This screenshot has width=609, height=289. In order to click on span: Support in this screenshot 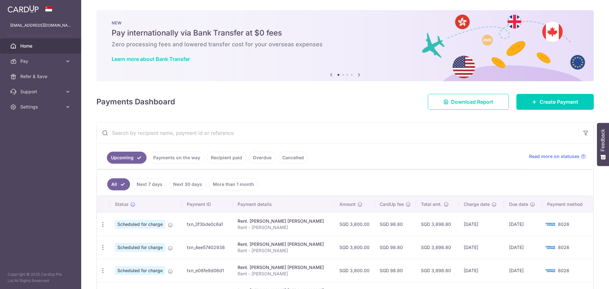, I will do `click(41, 92)`.